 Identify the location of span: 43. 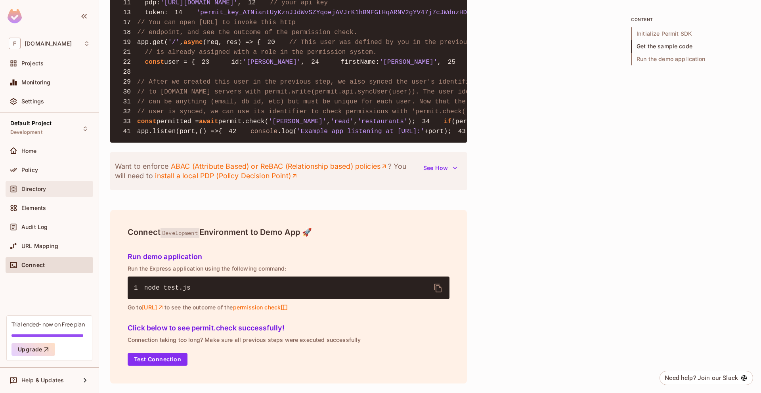
(462, 132).